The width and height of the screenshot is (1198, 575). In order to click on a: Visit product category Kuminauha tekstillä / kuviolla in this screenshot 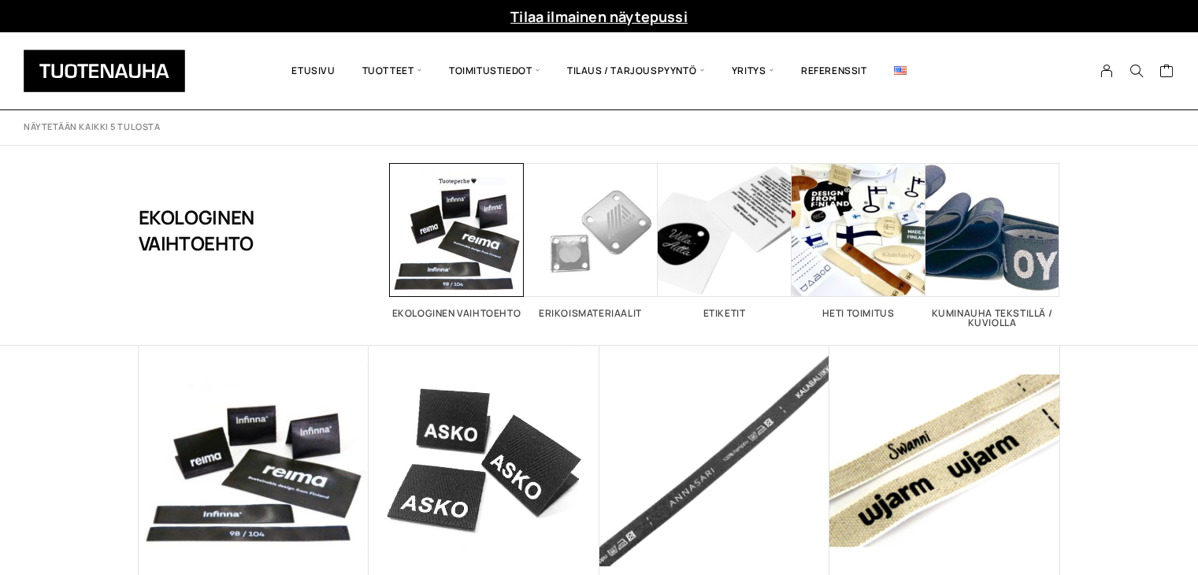, I will do `click(992, 245)`.